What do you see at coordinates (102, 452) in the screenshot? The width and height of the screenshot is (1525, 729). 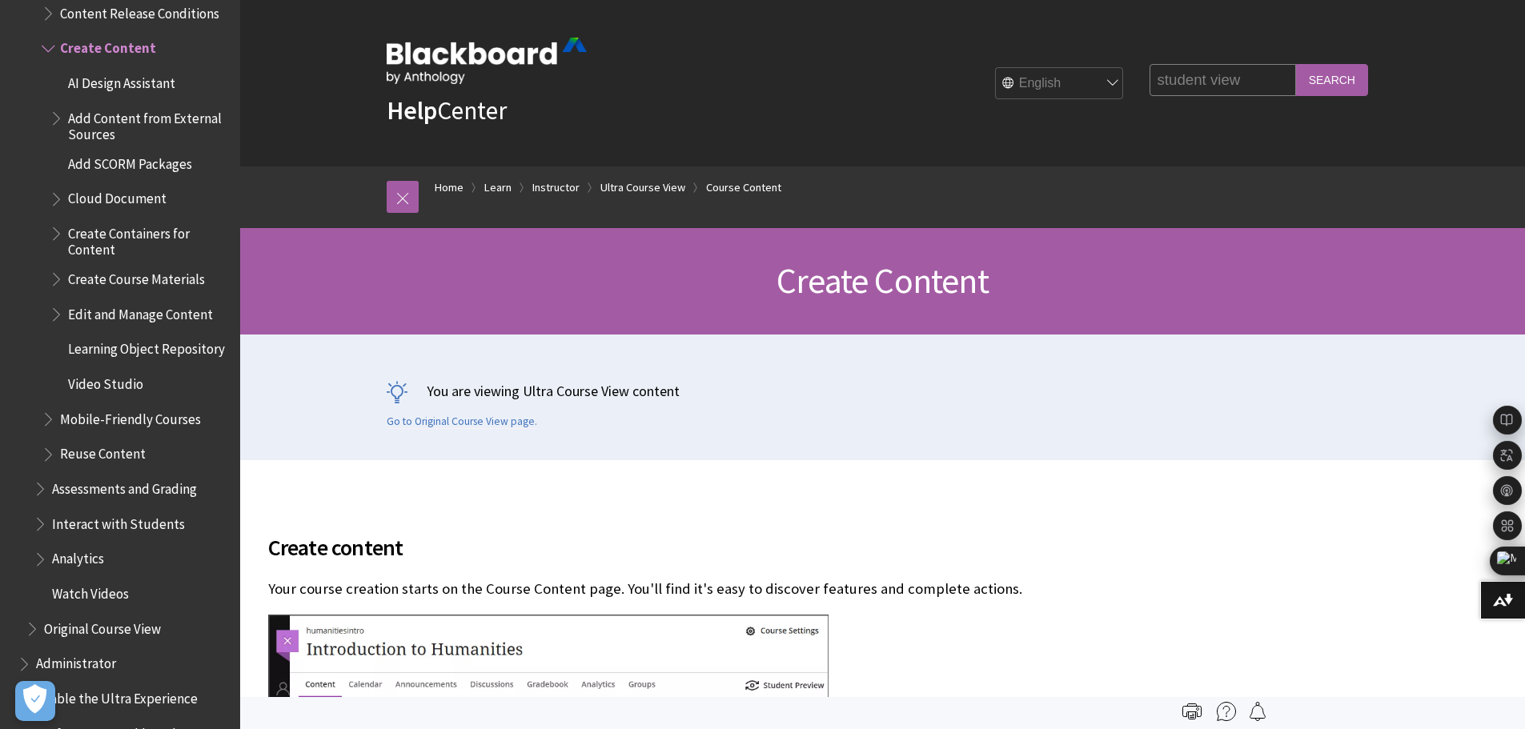 I see `span: Reuse Content` at bounding box center [102, 452].